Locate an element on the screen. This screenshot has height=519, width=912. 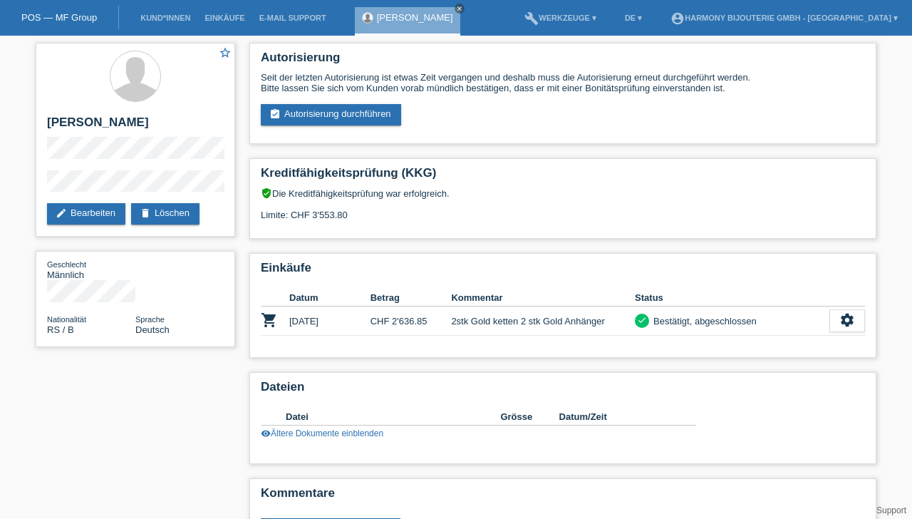
th: Grösse is located at coordinates (530, 417).